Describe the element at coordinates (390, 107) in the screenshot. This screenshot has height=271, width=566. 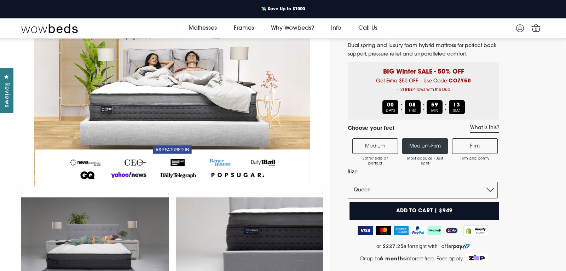
I see `div: DAYS` at that location.